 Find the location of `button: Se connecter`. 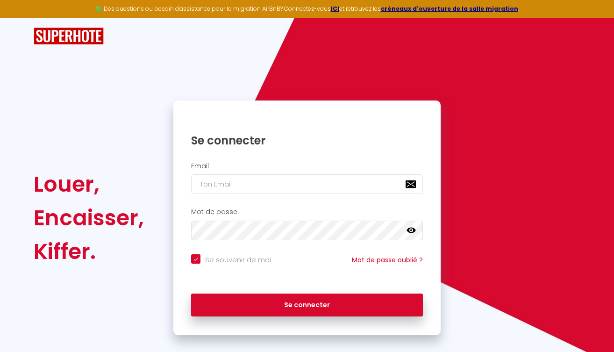

button: Se connecter is located at coordinates (307, 305).